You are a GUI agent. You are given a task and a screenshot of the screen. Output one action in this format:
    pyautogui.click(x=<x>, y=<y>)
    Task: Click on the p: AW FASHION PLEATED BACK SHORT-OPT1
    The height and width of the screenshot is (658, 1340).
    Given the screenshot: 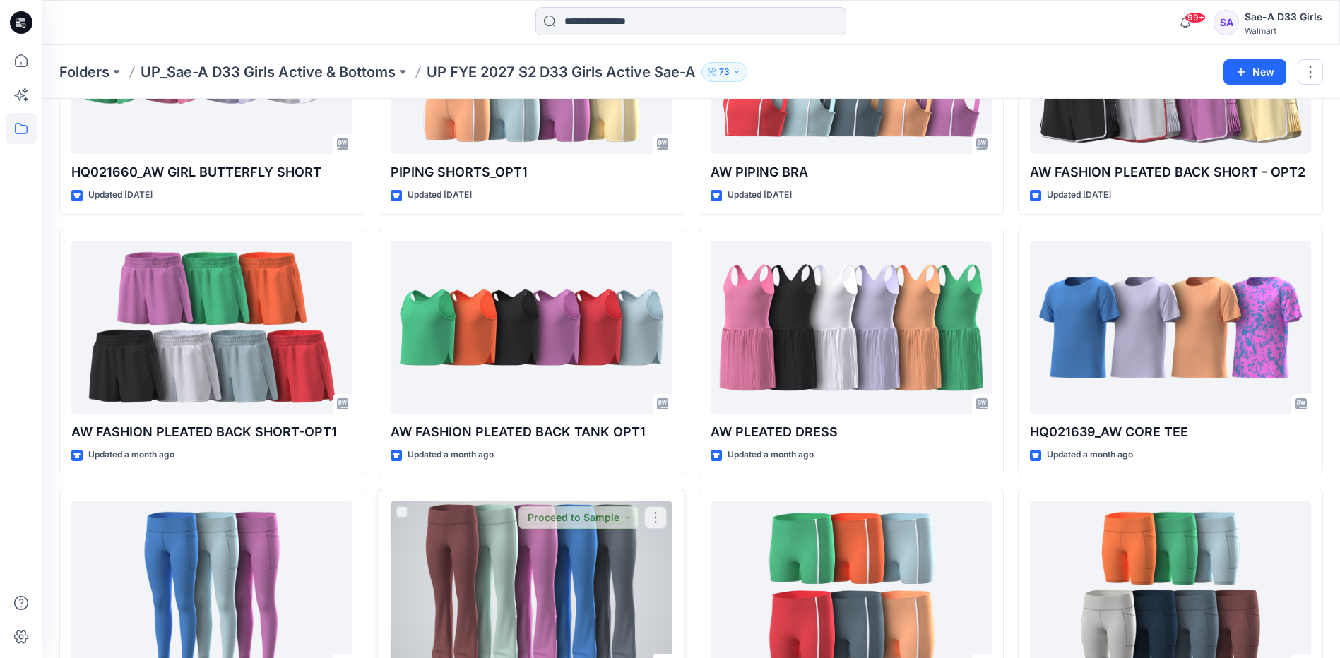 What is the action you would take?
    pyautogui.click(x=212, y=432)
    